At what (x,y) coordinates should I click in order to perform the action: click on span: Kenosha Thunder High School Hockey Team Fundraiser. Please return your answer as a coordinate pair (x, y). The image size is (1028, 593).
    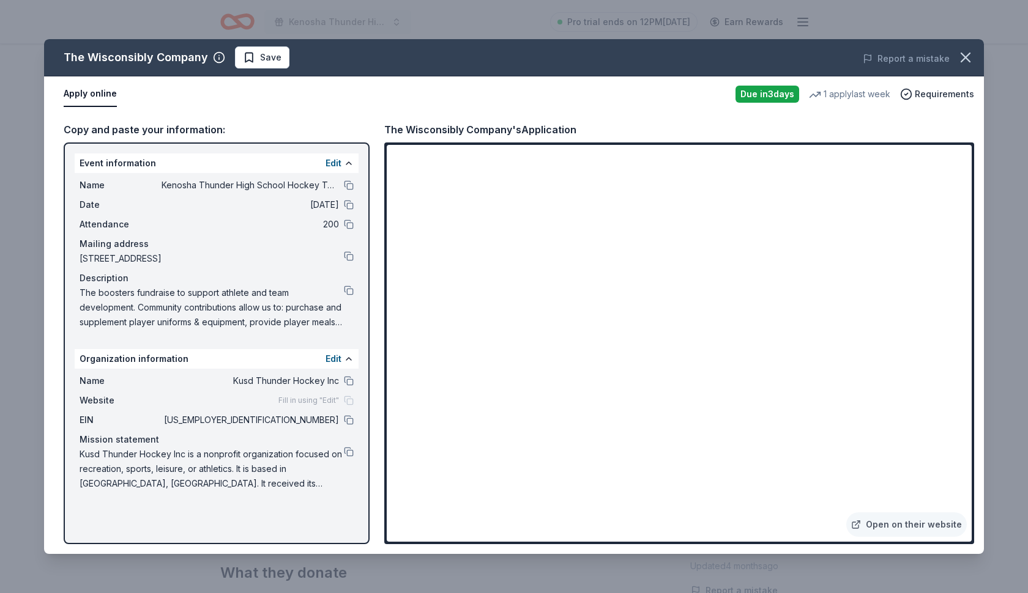
    Looking at the image, I should click on (250, 185).